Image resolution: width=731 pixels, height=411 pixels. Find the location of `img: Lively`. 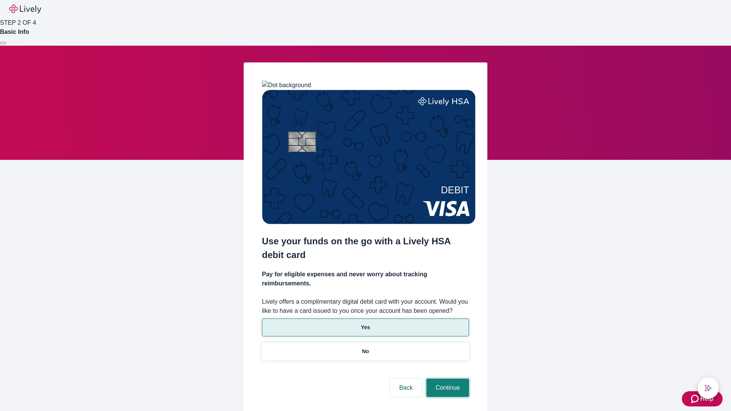

img: Lively is located at coordinates (25, 9).